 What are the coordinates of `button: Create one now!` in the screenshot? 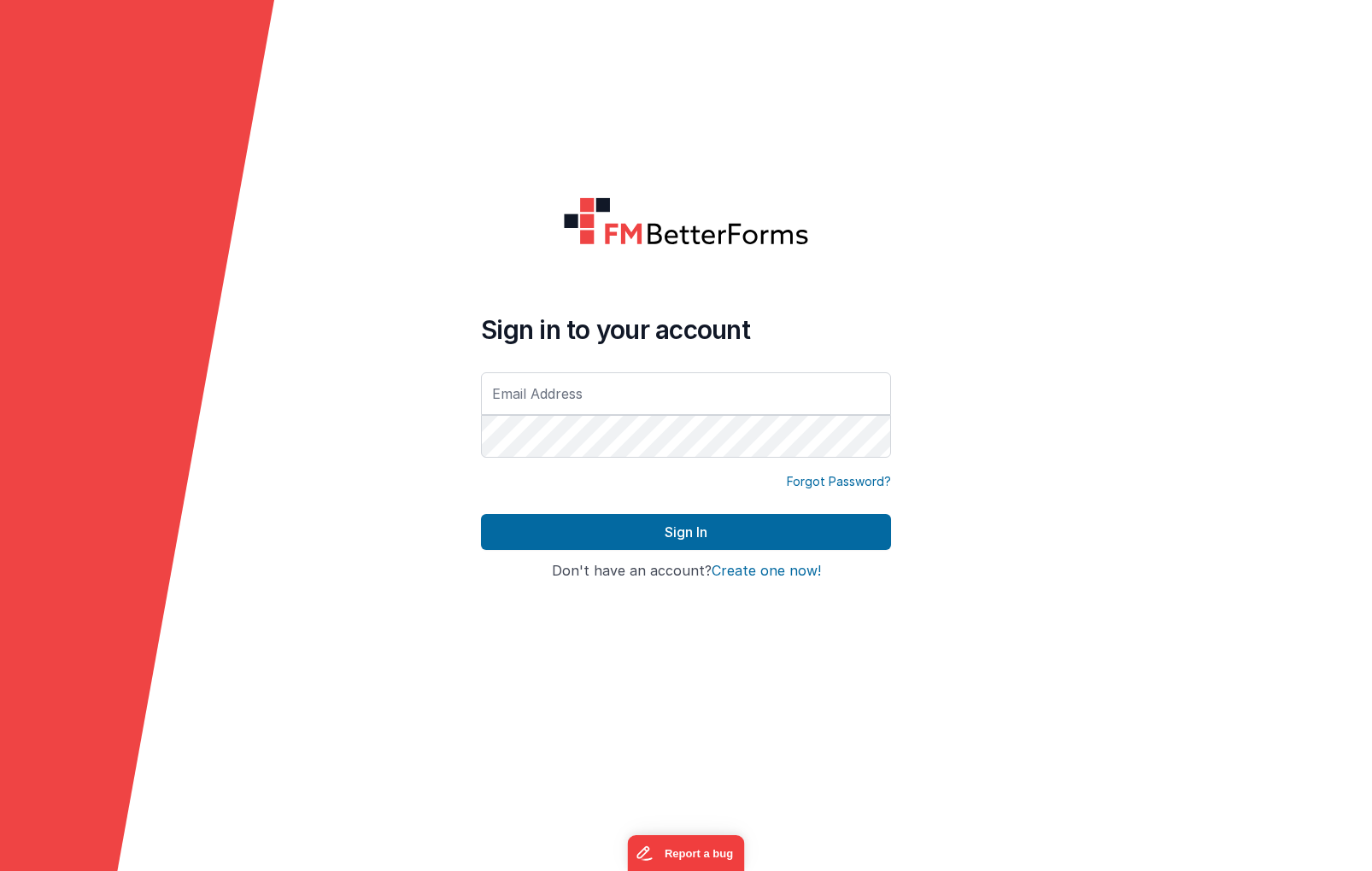 It's located at (766, 572).